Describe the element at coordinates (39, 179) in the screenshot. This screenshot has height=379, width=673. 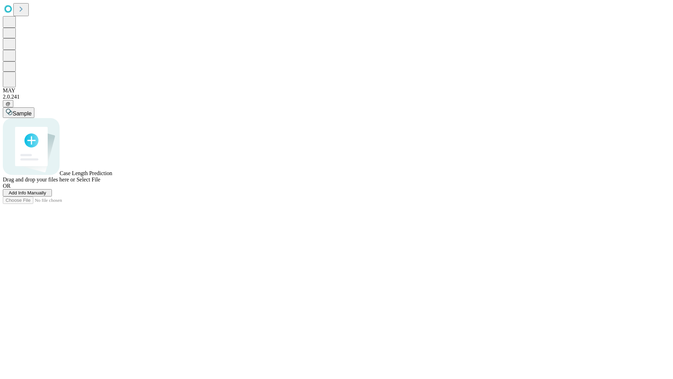
I see `span: Drag and drop your files here or` at that location.